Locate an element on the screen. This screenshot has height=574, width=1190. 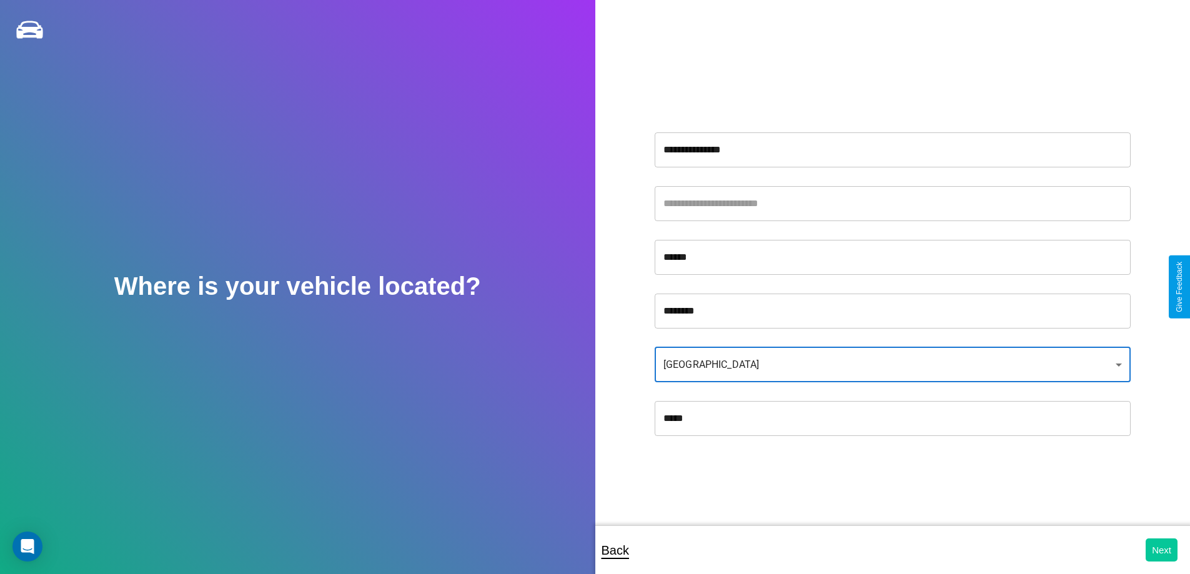
button: Next is located at coordinates (1161, 550).